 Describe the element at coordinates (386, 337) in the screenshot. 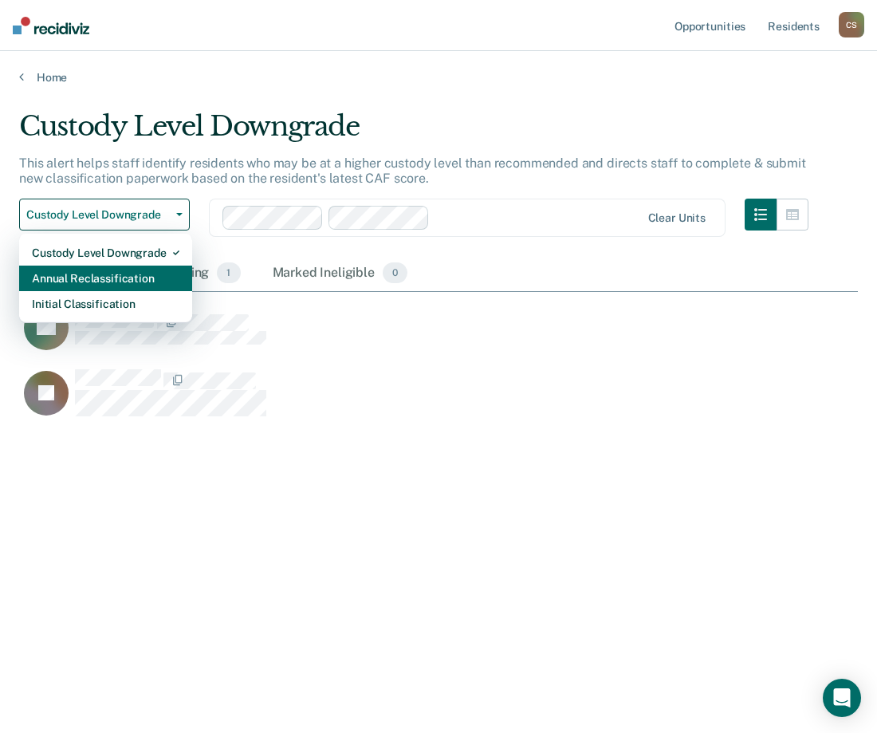

I see `div: CaseloadOpportunityCell-00326878` at that location.